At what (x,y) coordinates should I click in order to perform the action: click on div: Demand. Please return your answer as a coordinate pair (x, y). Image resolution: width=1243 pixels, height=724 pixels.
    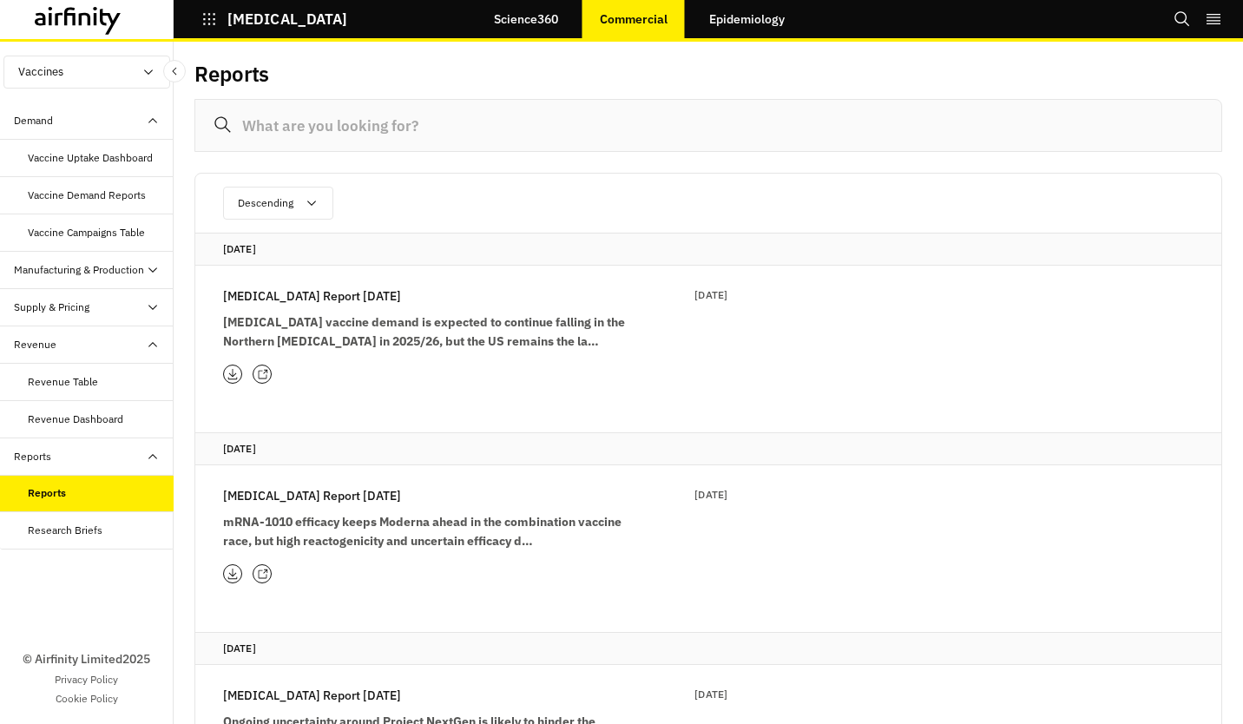
    Looking at the image, I should click on (33, 121).